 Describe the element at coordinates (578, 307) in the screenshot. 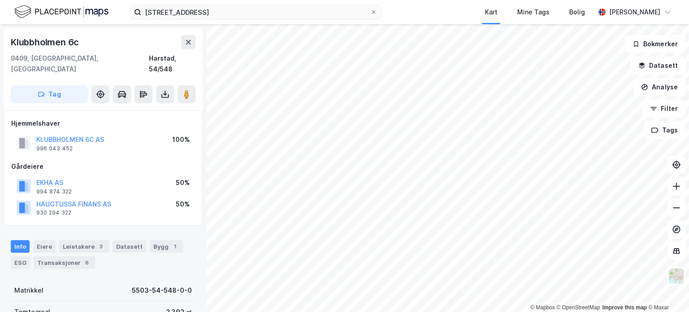

I see `a: OpenStreetMap` at that location.